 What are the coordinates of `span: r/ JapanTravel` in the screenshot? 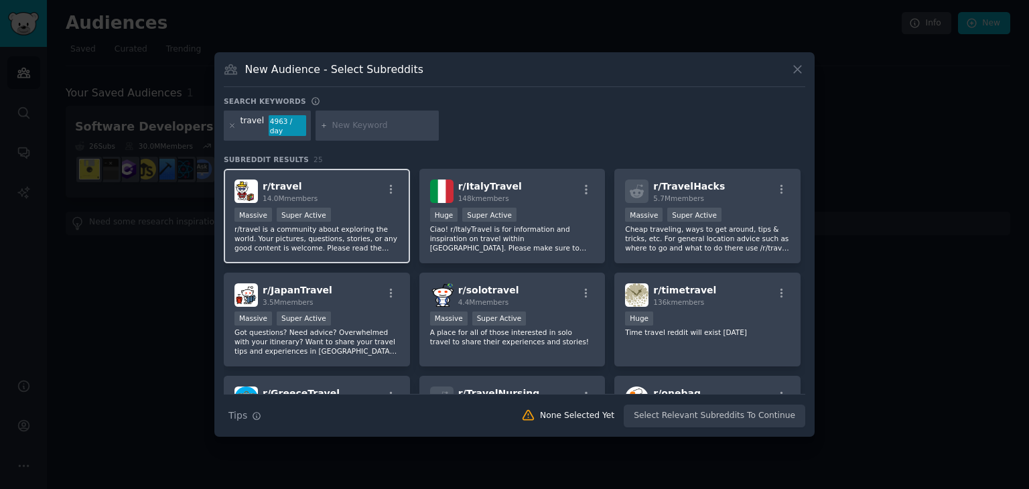 It's located at (298, 290).